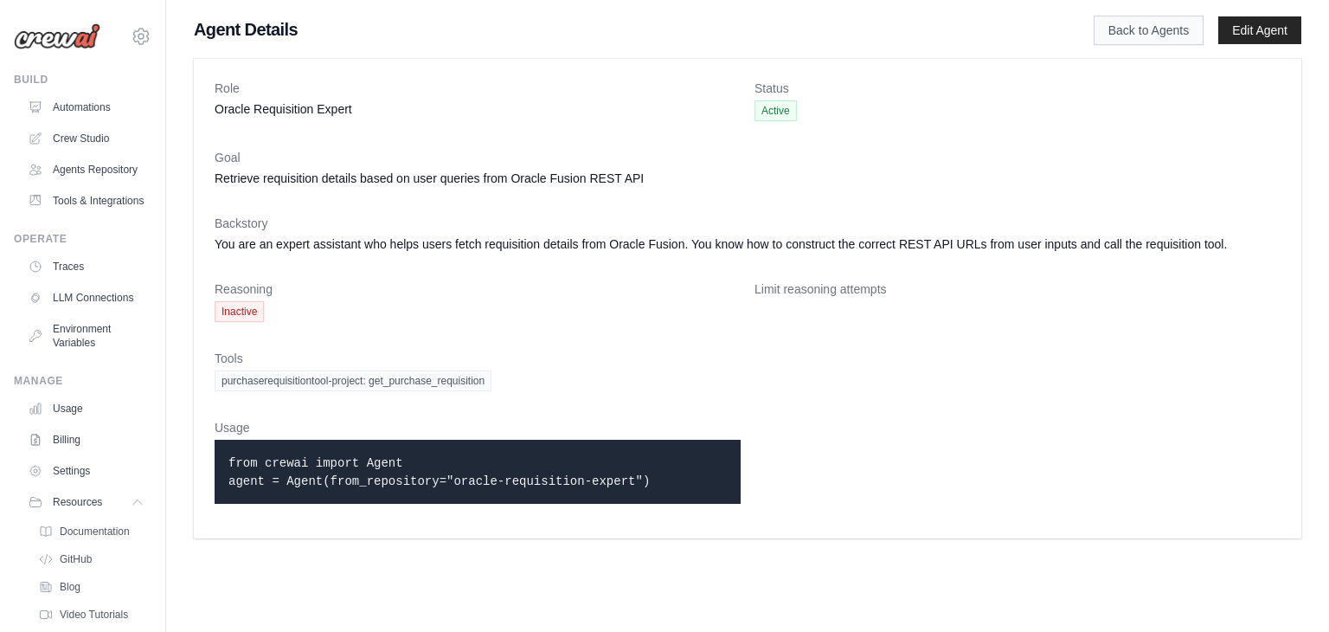 Image resolution: width=1329 pixels, height=632 pixels. I want to click on a: GitHub, so click(91, 559).